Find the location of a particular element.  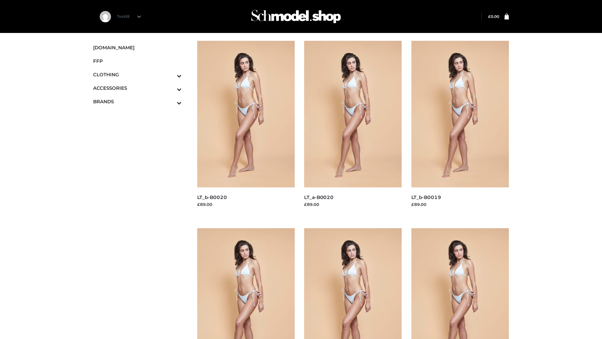

a: FFP is located at coordinates (137, 61).